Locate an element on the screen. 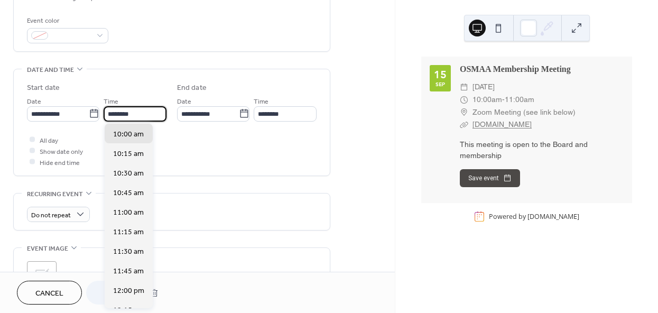 Image resolution: width=658 pixels, height=313 pixels. span: Date and time is located at coordinates (50, 70).